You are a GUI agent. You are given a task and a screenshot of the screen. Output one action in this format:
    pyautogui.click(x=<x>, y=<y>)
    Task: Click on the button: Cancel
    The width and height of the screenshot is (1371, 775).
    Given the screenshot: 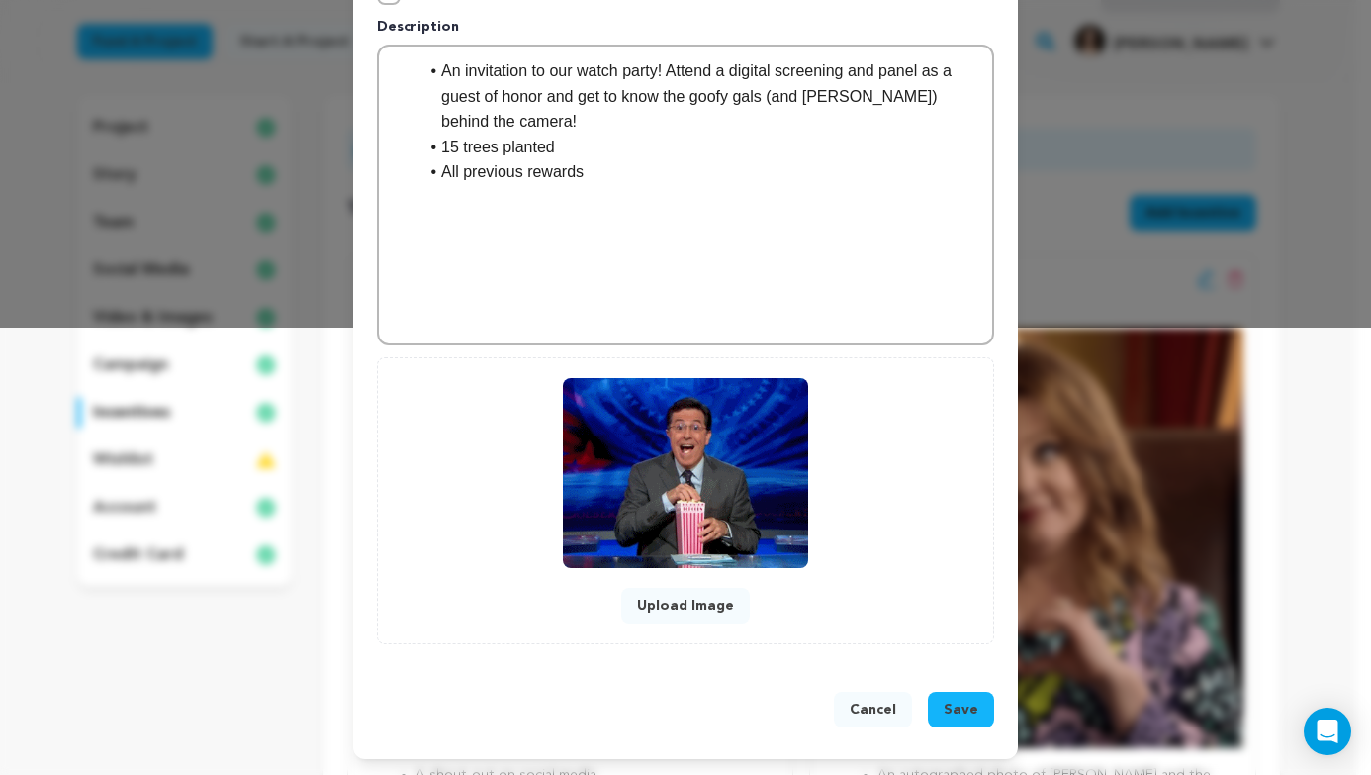 What is the action you would take?
    pyautogui.click(x=873, y=709)
    